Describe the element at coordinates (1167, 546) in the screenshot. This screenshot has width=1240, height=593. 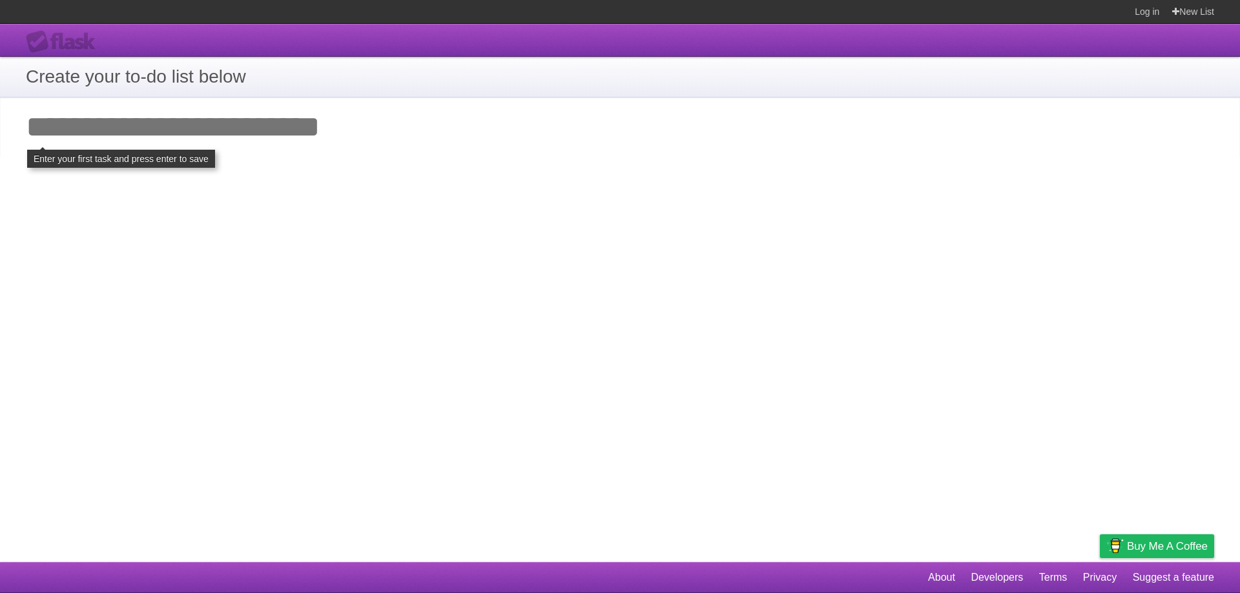
I see `span: Buy me a coffee` at that location.